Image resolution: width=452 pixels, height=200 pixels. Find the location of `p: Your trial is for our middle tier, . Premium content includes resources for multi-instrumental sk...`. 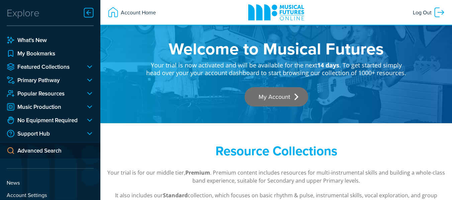

p: Your trial is for our middle tier, . Premium content includes resources for multi-instrumental sk... is located at coordinates (276, 177).